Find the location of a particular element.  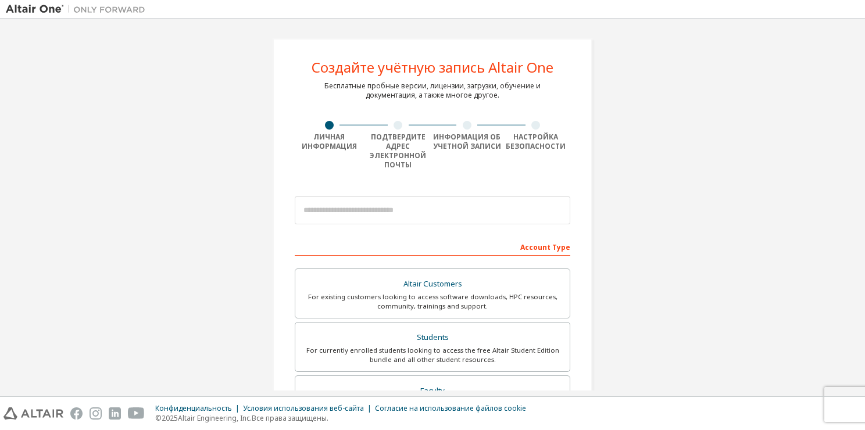

div: Students is located at coordinates (432, 338).